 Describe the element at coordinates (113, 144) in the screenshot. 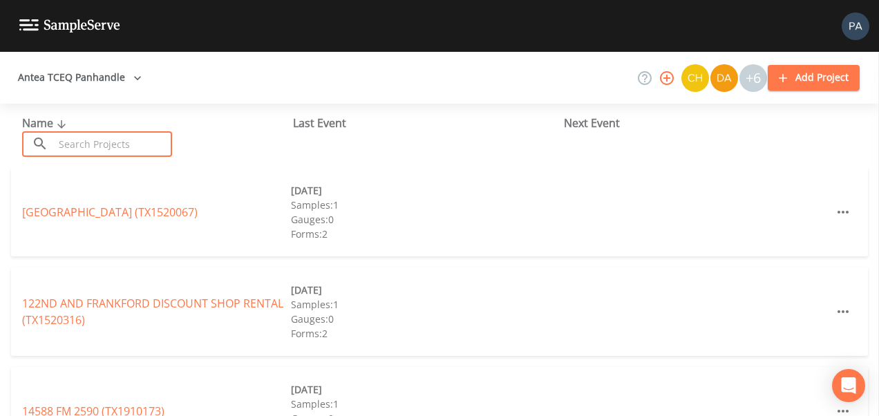

I see `input: Search Projects` at that location.